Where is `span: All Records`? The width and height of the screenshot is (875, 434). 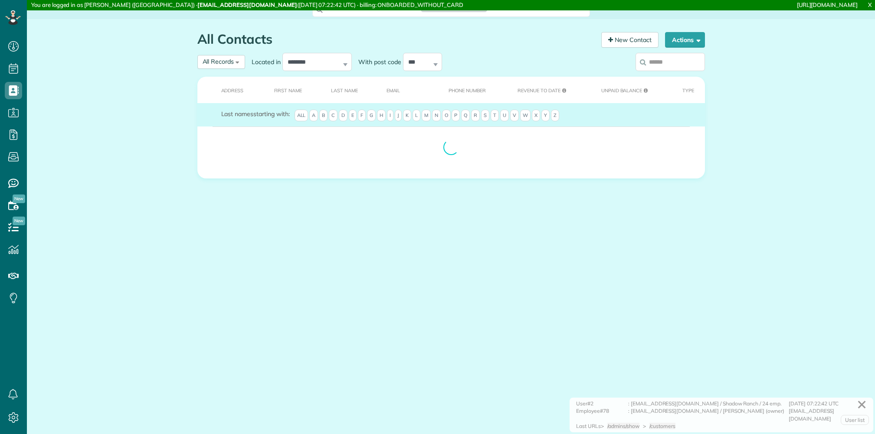
span: All Records is located at coordinates (218, 62).